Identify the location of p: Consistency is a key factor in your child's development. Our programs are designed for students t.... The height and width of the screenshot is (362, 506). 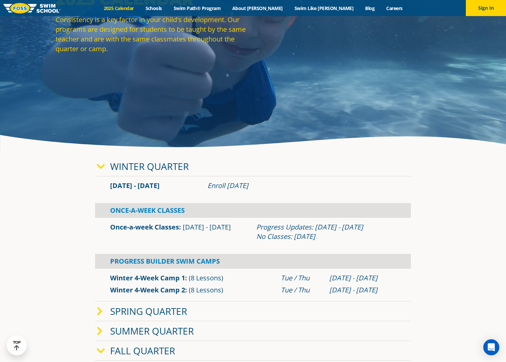
(153, 34).